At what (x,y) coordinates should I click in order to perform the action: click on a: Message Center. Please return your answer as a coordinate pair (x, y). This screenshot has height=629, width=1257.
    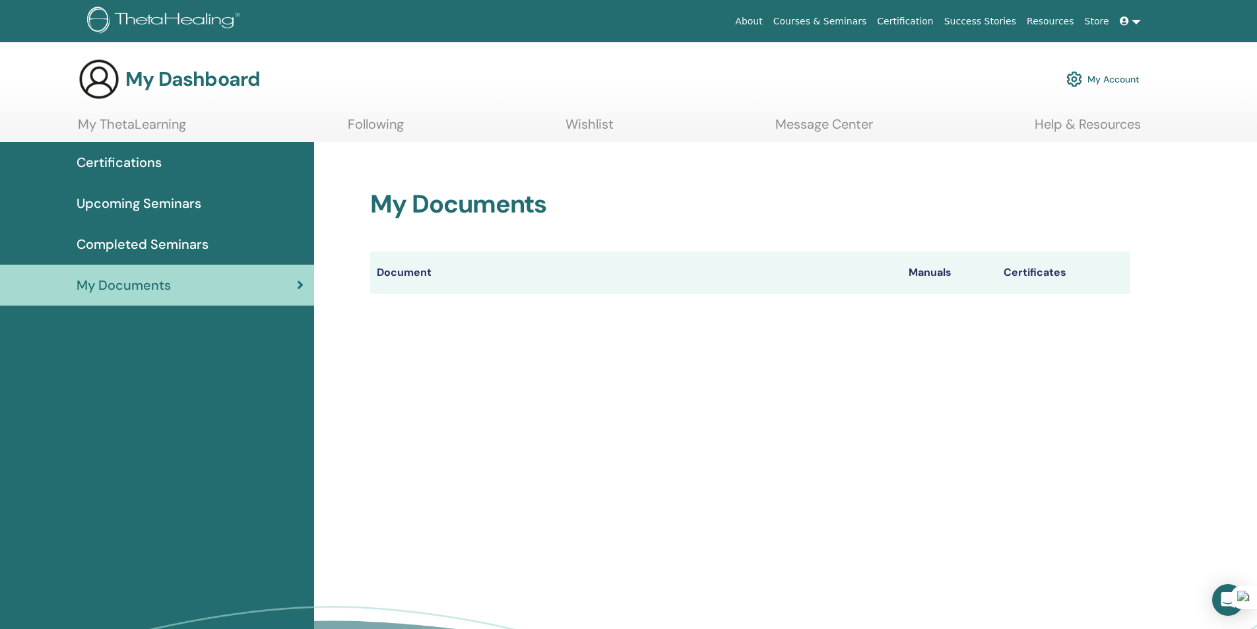
    Looking at the image, I should click on (824, 129).